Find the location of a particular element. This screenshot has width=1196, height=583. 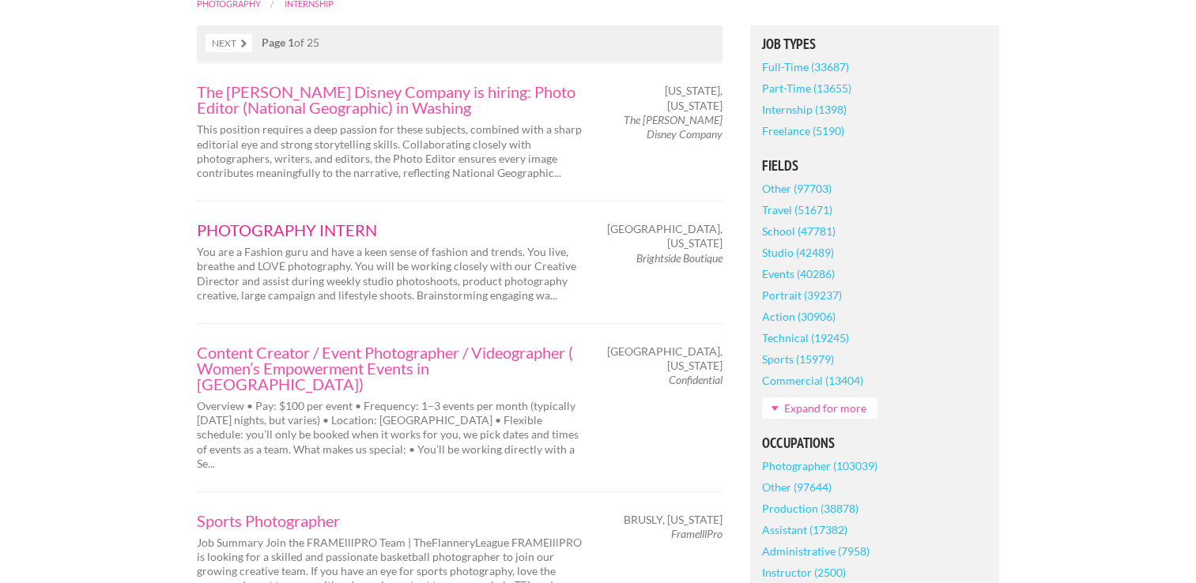

a: Content Creator / Event Photographer / Videographer ( Women’s Empowerment Events in [GEOGRAPHIC_D... is located at coordinates (390, 368).